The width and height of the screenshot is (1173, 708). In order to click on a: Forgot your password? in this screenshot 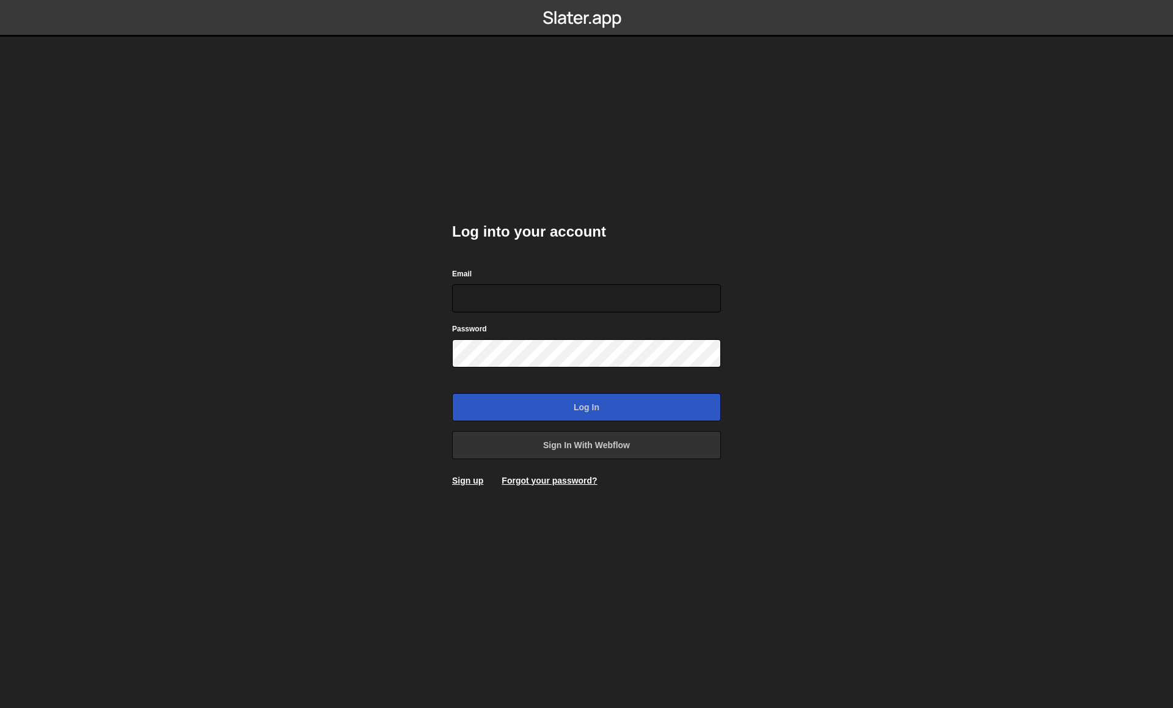, I will do `click(549, 480)`.